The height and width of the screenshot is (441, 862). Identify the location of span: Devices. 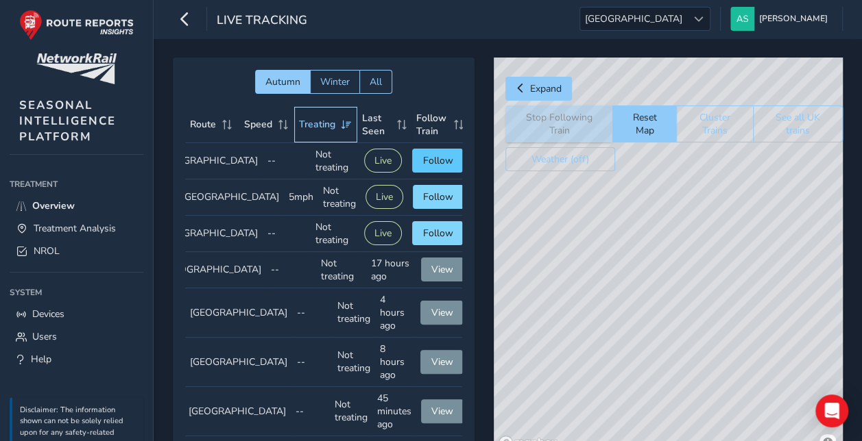
(48, 314).